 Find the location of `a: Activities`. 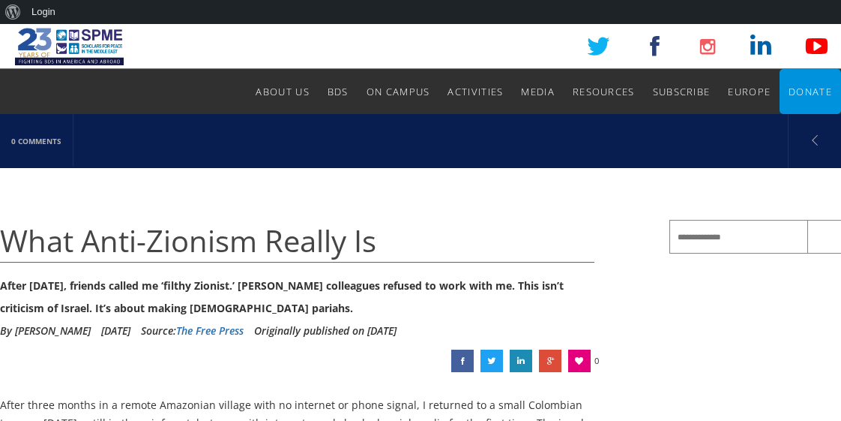

a: Activities is located at coordinates (475, 91).